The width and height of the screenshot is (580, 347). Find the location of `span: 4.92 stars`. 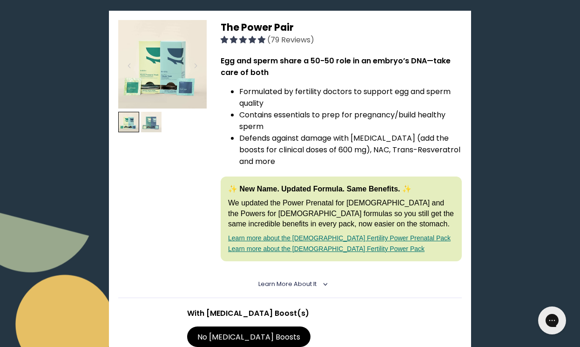

span: 4.92 stars is located at coordinates (244, 40).